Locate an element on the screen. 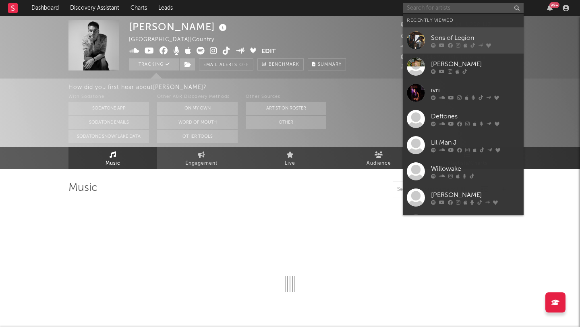  div: ivri is located at coordinates (476, 90).